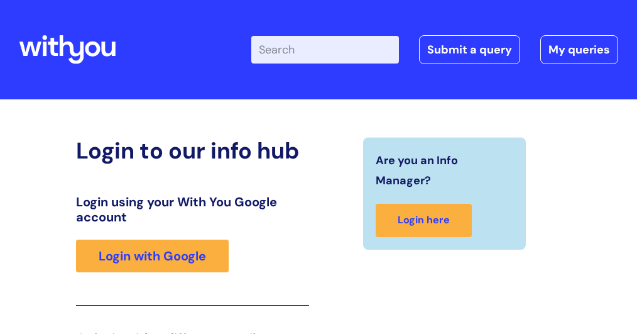 The image size is (637, 334). I want to click on h2: Login to our info hub, so click(192, 150).